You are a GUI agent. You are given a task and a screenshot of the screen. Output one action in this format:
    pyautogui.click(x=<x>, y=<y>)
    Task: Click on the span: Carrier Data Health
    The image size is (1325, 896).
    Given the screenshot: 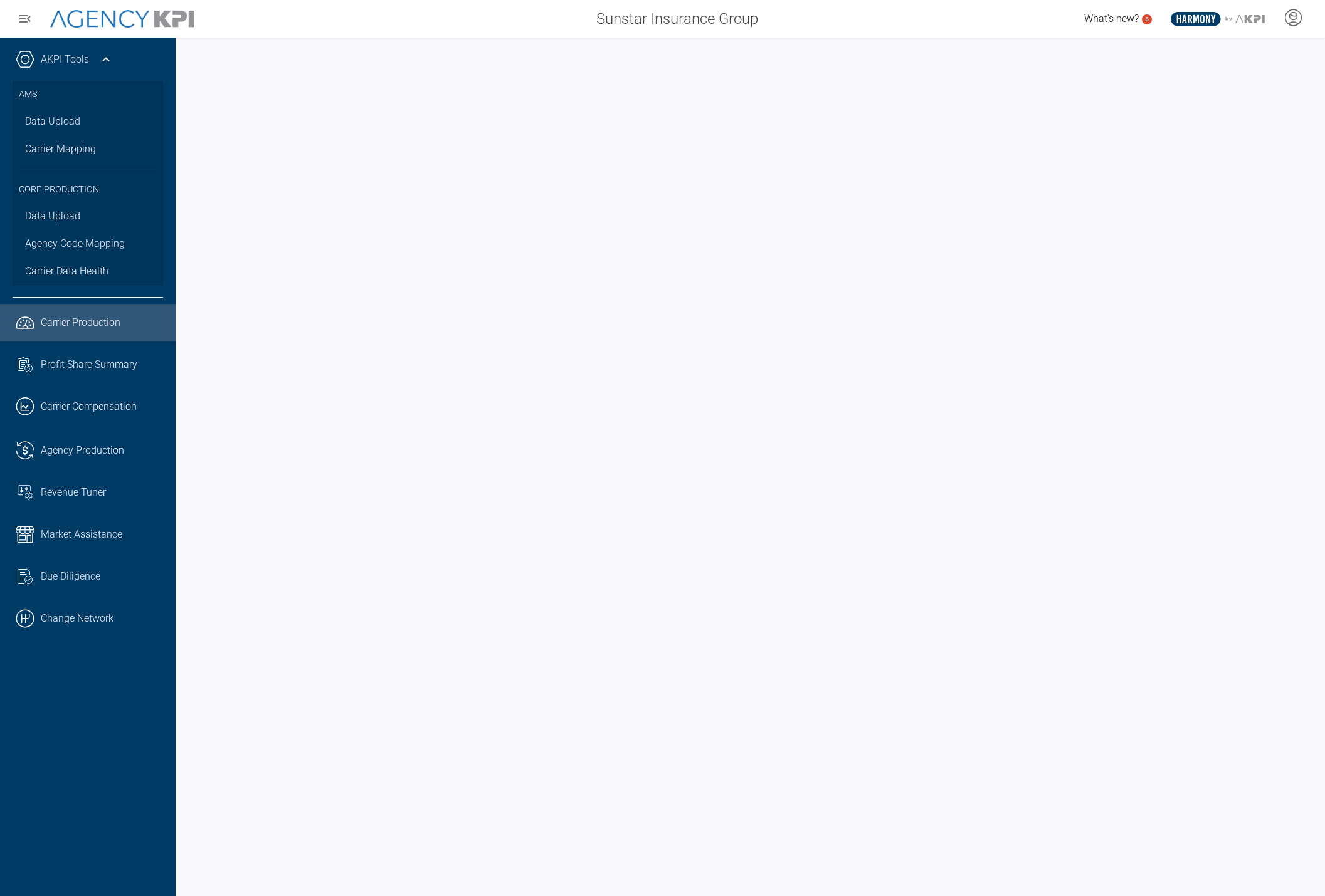 What is the action you would take?
    pyautogui.click(x=66, y=272)
    